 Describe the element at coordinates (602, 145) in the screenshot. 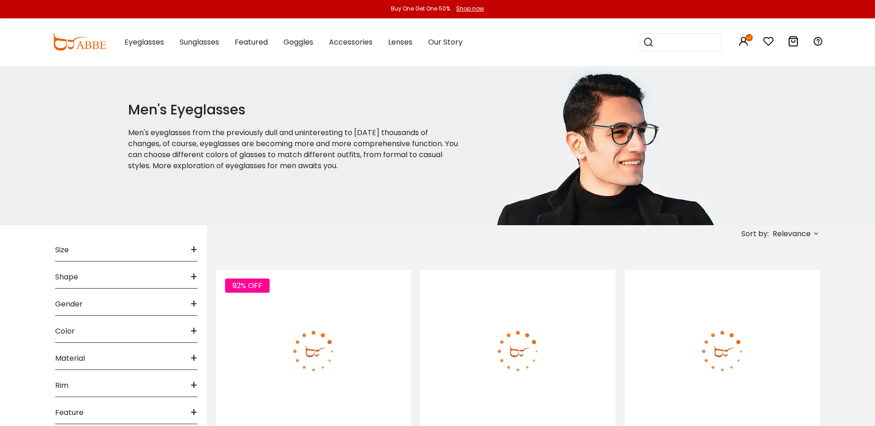

I see `img: men's eyeglasses` at that location.